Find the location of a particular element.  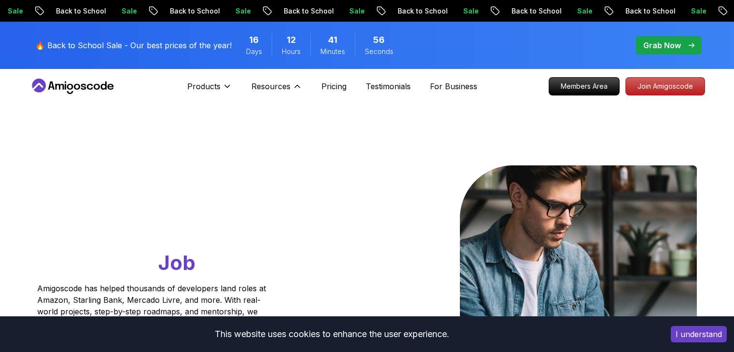

h1: Go From Learning to Hired: Master Java, Spring Boot & Cloud Skills That Get You the is located at coordinates (170, 221).